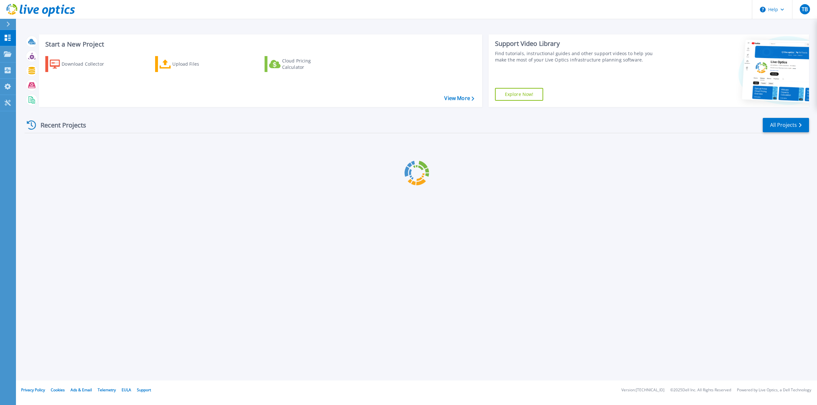  I want to click on li: Powered by Live Optics, a Dell Technology, so click(774, 390).